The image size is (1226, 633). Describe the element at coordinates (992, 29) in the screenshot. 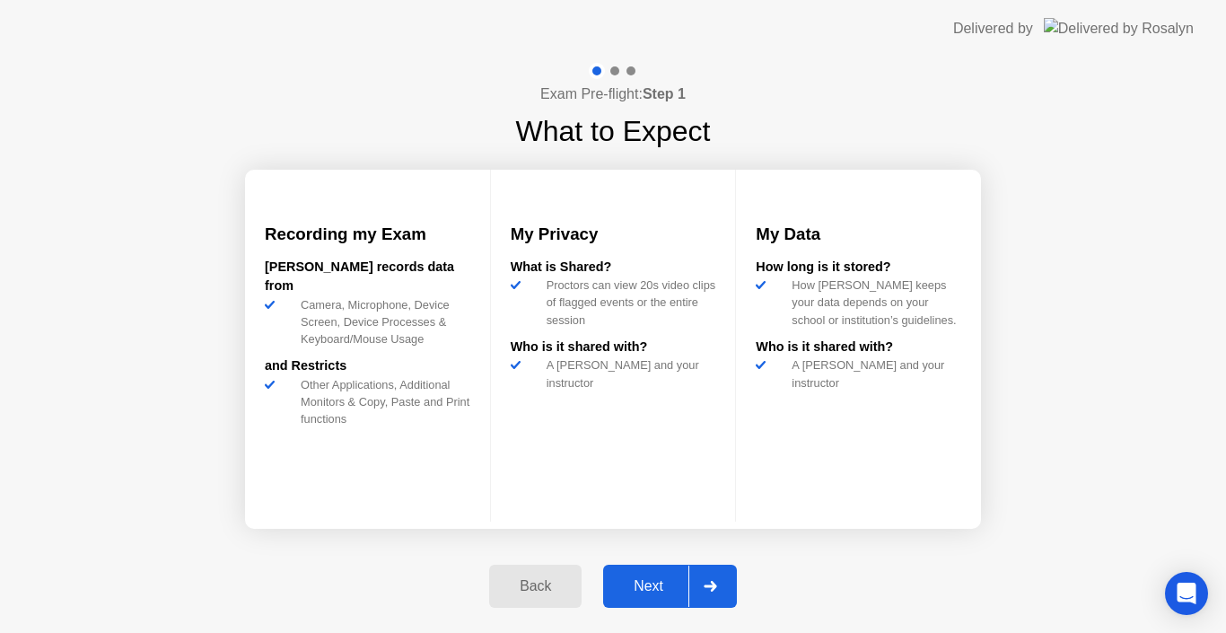

I see `div: Delivered by` at that location.